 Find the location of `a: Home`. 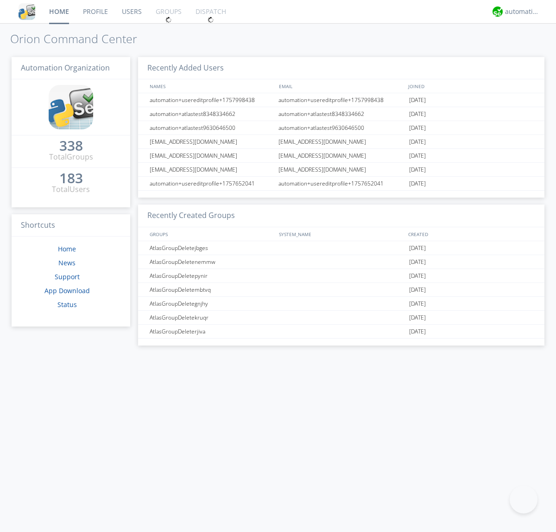

a: Home is located at coordinates (67, 248).